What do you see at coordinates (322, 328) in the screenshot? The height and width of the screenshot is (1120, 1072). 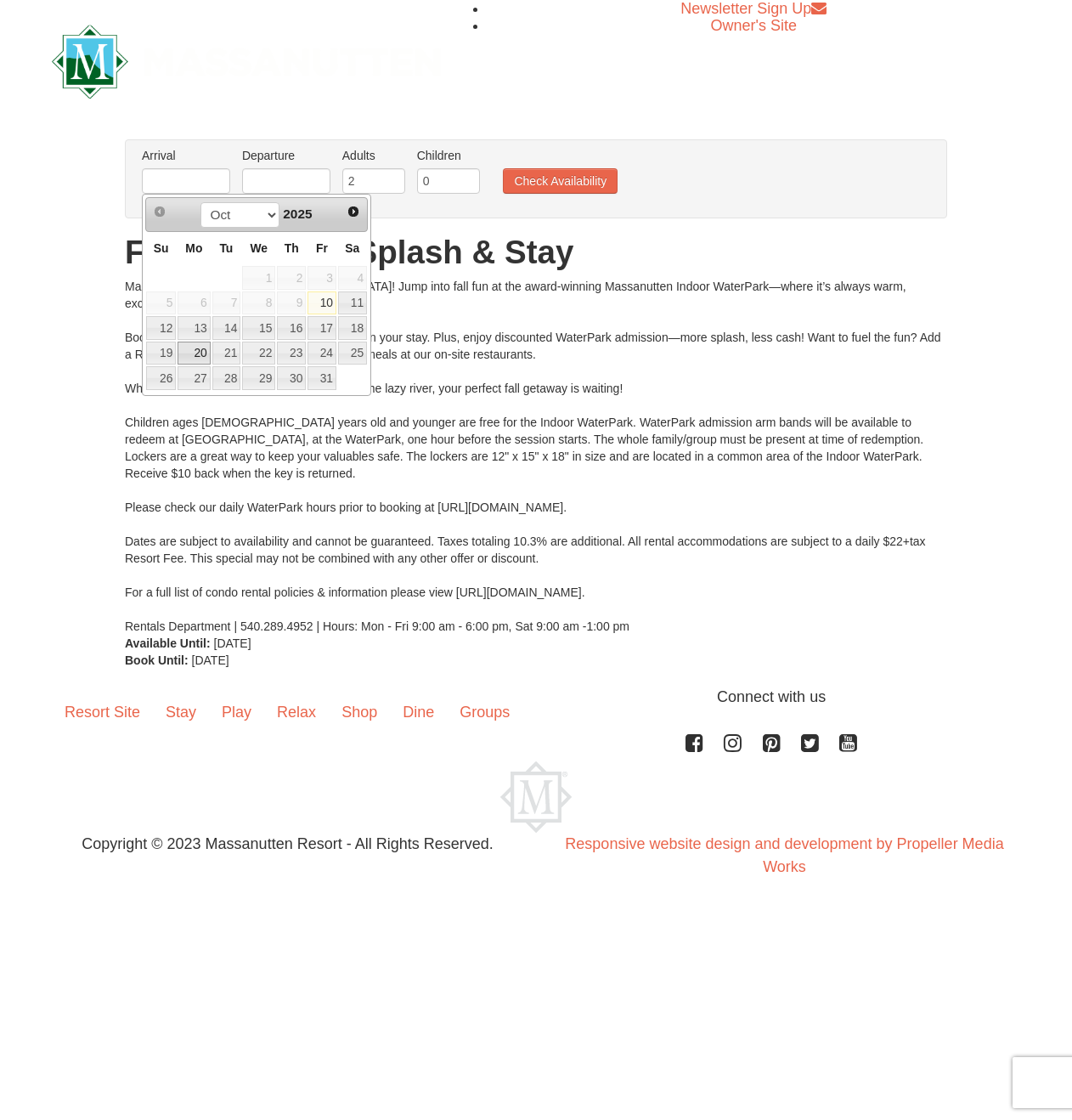 I see `a: 17` at bounding box center [322, 328].